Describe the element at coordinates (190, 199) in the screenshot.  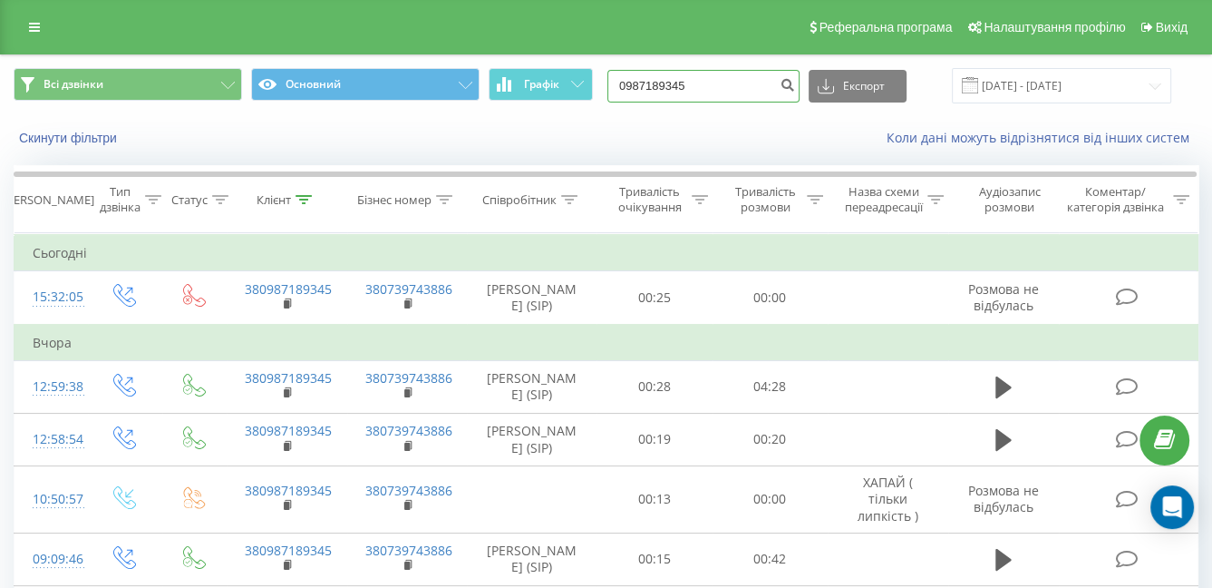
I see `div: Статус` at that location.